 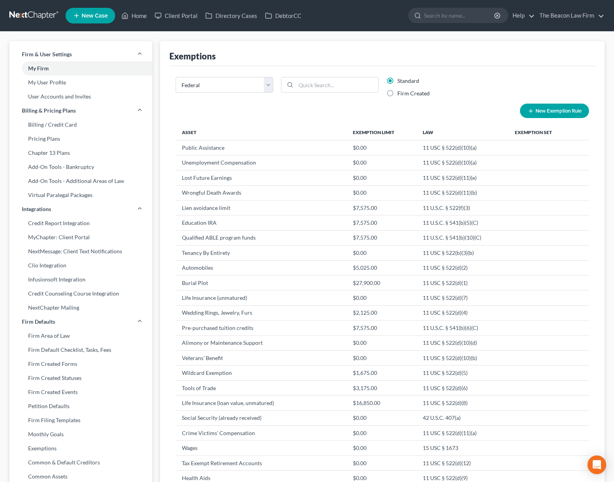 I want to click on a: Virtual Paralegal Packages, so click(x=81, y=195).